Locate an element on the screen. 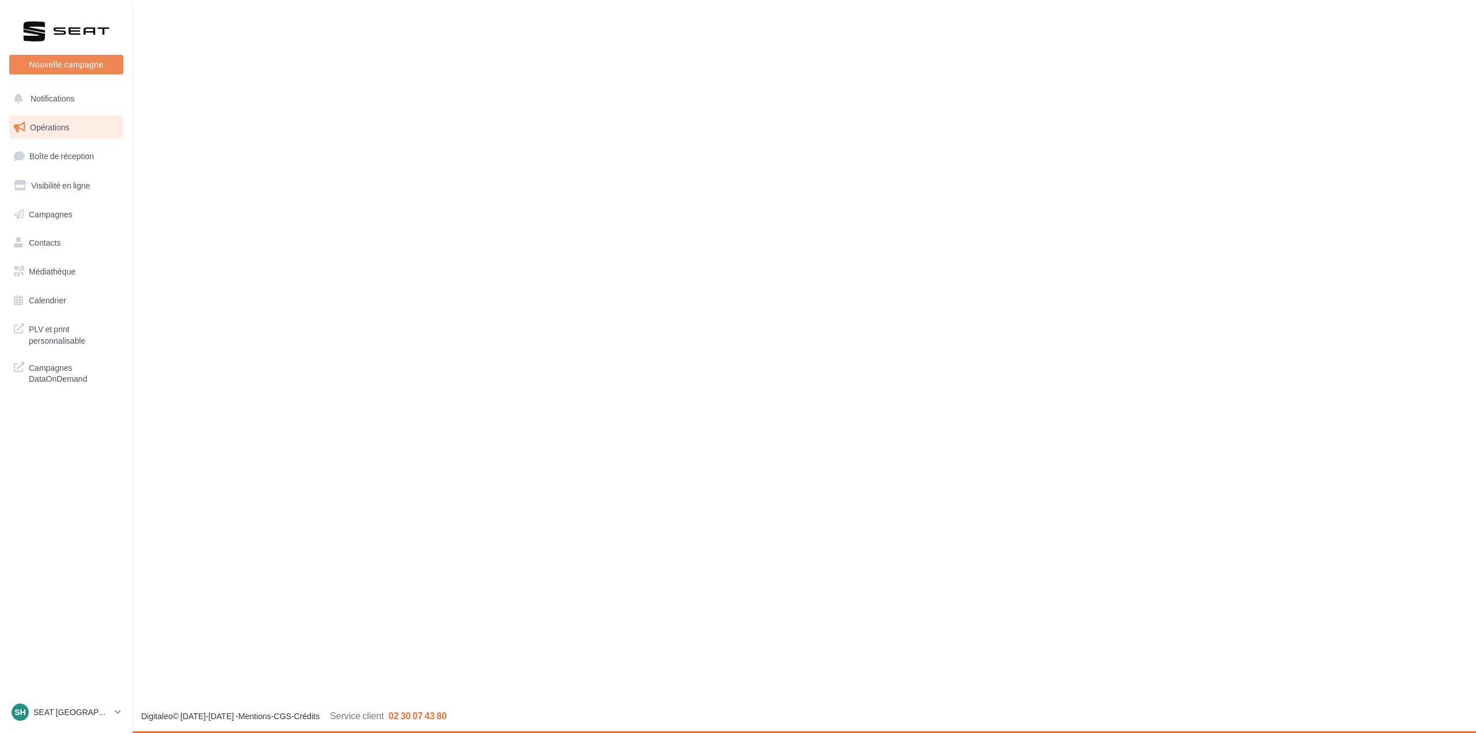 The image size is (1476, 733). span: Service client is located at coordinates (357, 715).